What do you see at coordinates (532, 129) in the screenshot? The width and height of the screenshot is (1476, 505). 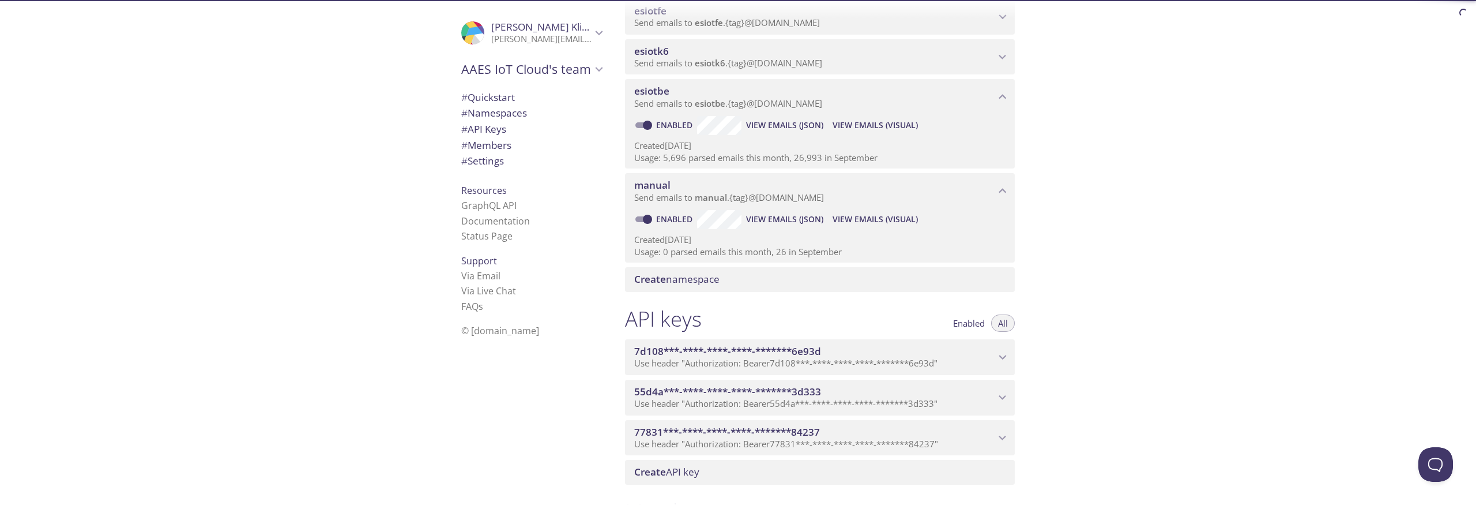 I see `div: API Keys` at bounding box center [532, 129].